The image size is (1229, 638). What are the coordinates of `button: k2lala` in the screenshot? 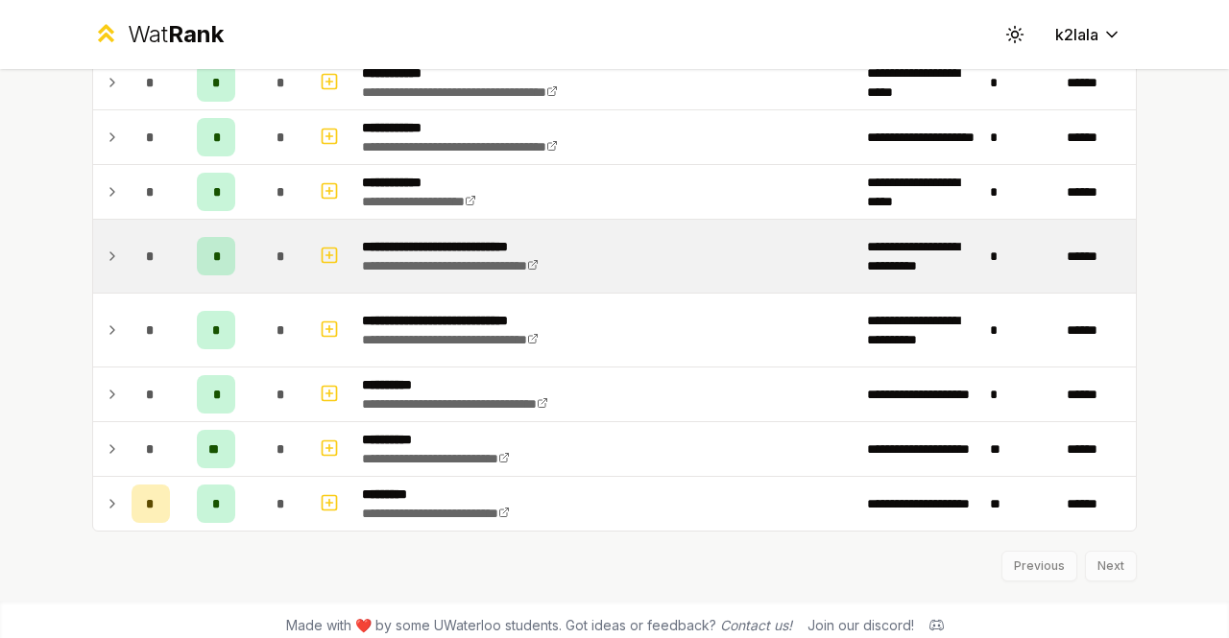 It's located at (1087, 35).